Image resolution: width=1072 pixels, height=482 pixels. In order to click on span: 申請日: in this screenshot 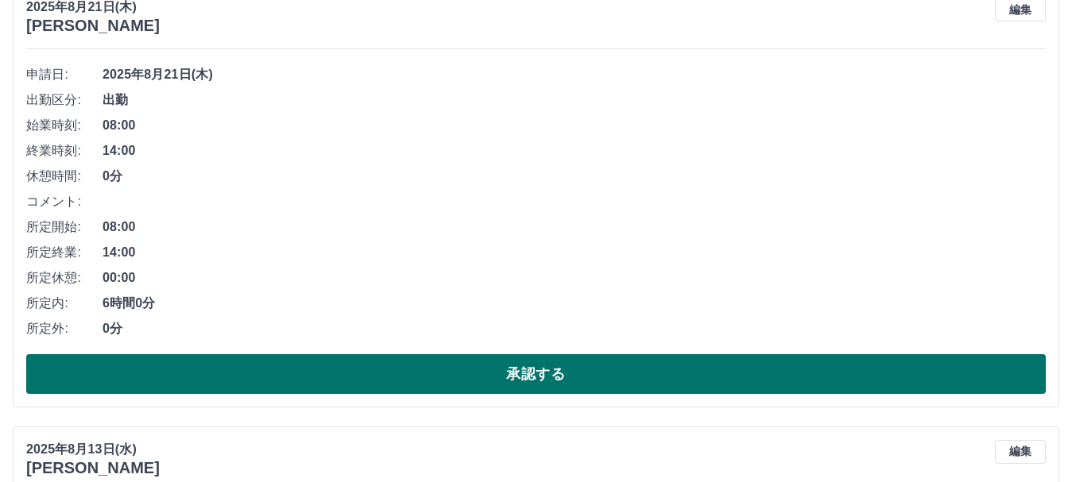, I will do `click(64, 75)`.